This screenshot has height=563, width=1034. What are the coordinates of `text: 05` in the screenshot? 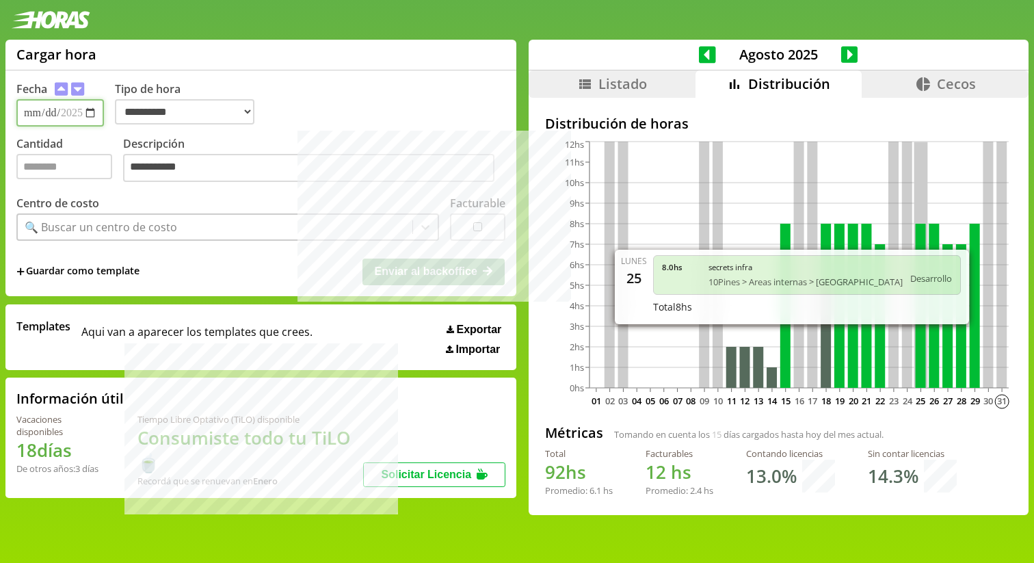 It's located at (650, 401).